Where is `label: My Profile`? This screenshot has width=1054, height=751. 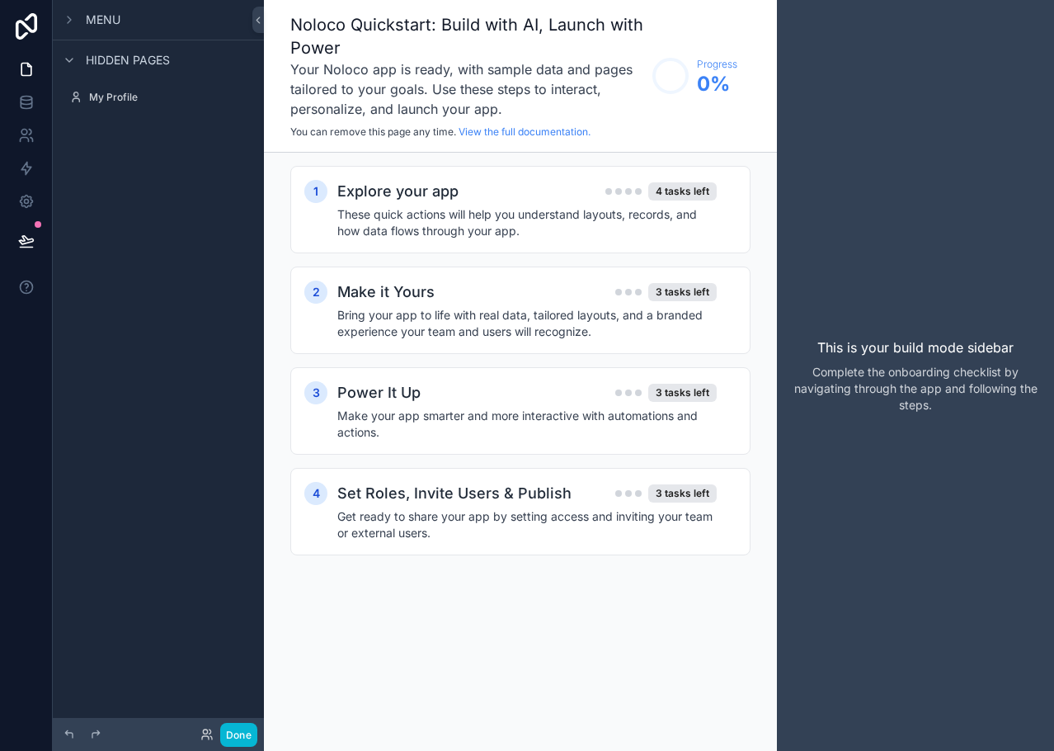
label: My Profile is located at coordinates (170, 97).